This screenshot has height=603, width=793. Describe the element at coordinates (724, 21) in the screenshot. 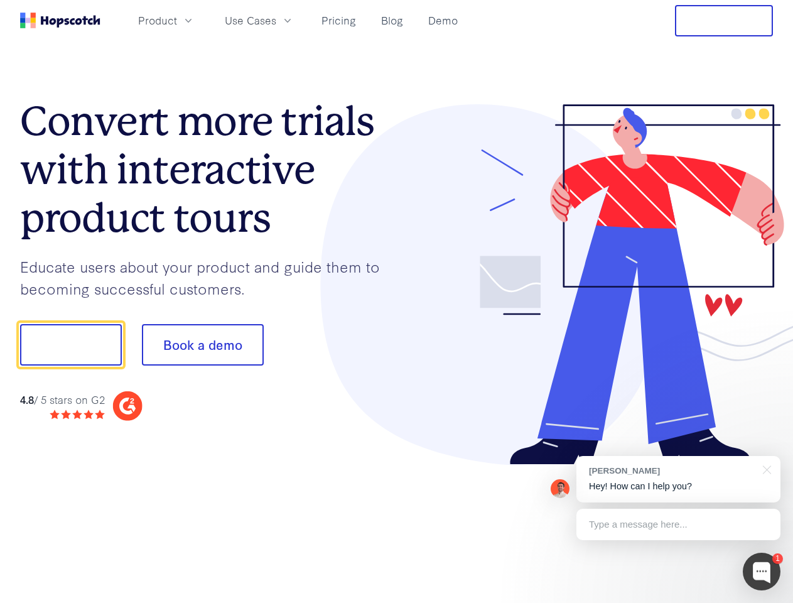

I see `button: Free Trial` at that location.